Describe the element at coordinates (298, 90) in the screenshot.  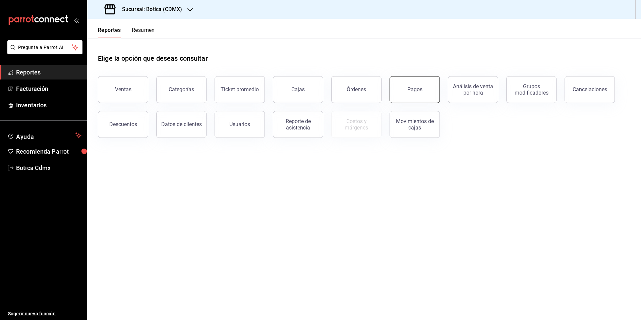
I see `button: Cajas` at that location.